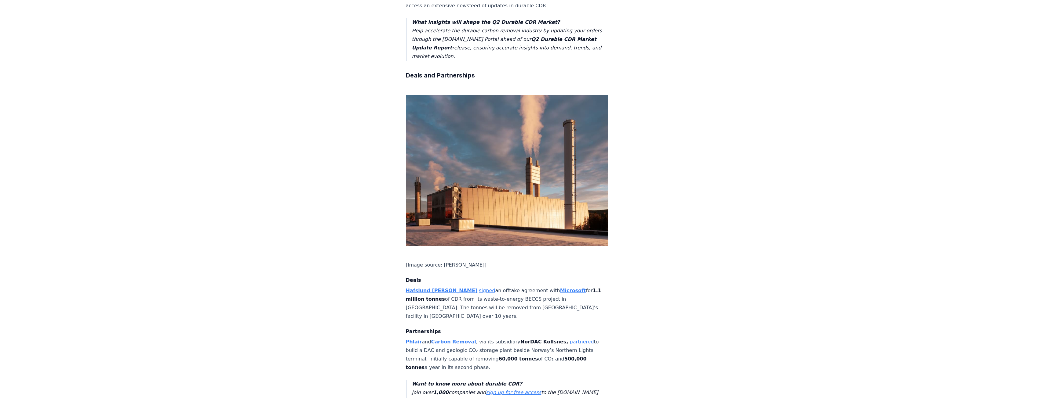 Image resolution: width=1046 pixels, height=398 pixels. I want to click on strong: 60,000 tonnes, so click(518, 359).